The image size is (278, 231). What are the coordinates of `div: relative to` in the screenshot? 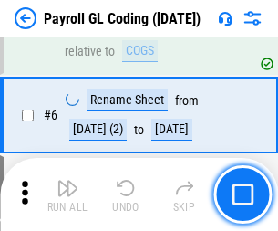 It's located at (89, 51).